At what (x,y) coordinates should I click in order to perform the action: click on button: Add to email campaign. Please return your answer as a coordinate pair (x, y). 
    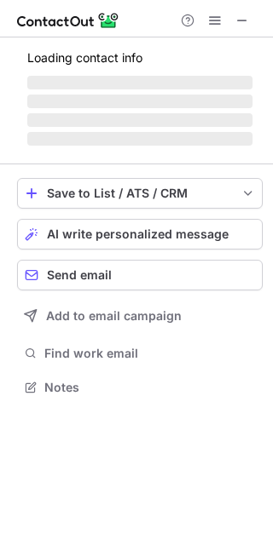
    Looking at the image, I should click on (140, 316).